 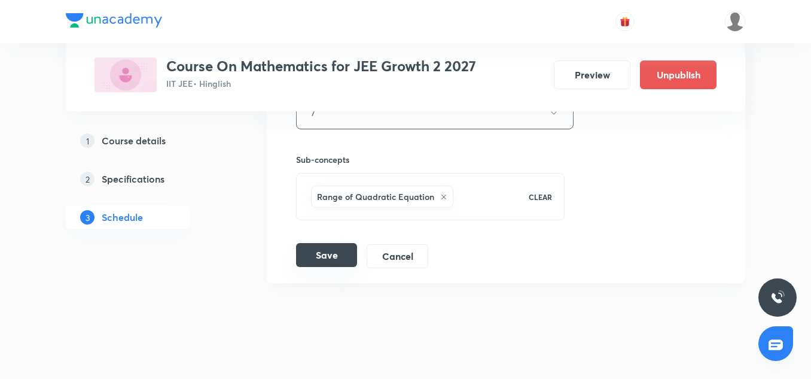 What do you see at coordinates (87, 217) in the screenshot?
I see `p: 3` at bounding box center [87, 217].